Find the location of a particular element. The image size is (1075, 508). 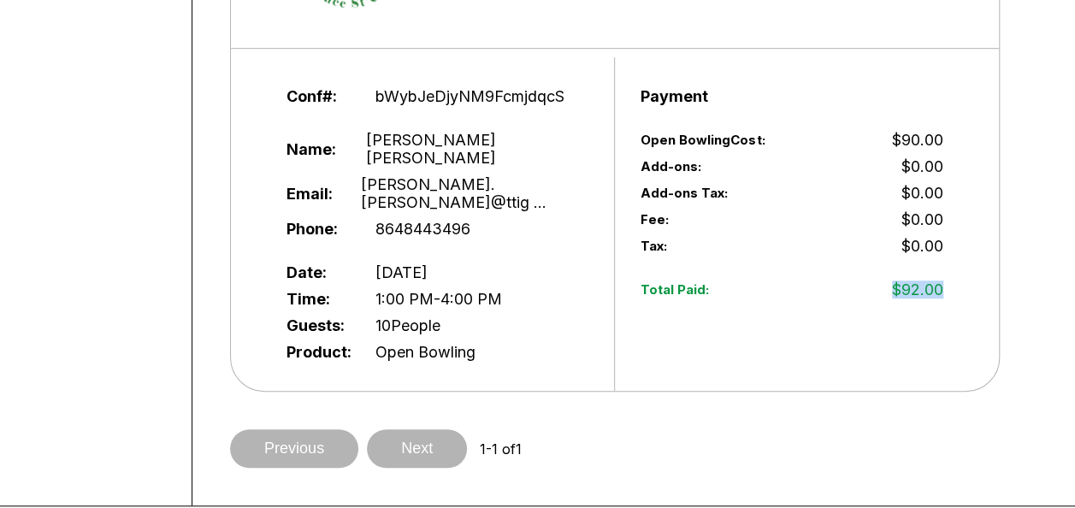

span: Payment is located at coordinates (670, 96).